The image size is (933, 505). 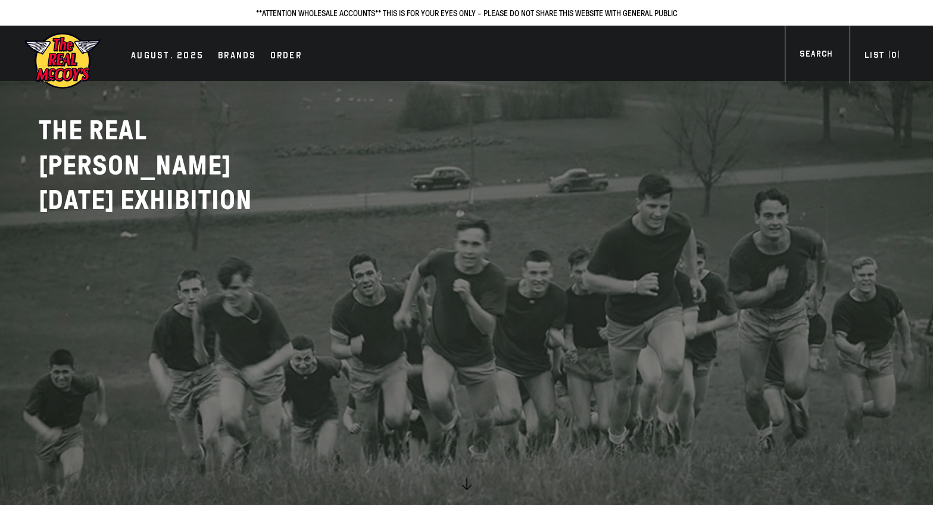 What do you see at coordinates (882, 57) in the screenshot?
I see `a: List (0)` at bounding box center [882, 57].